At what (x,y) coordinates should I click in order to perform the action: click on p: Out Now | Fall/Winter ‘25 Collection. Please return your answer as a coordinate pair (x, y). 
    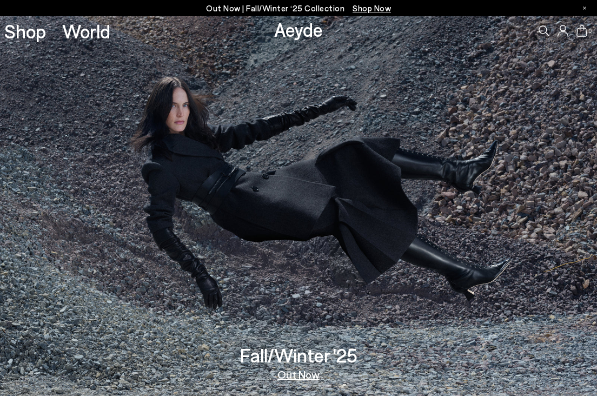
    Looking at the image, I should click on (299, 8).